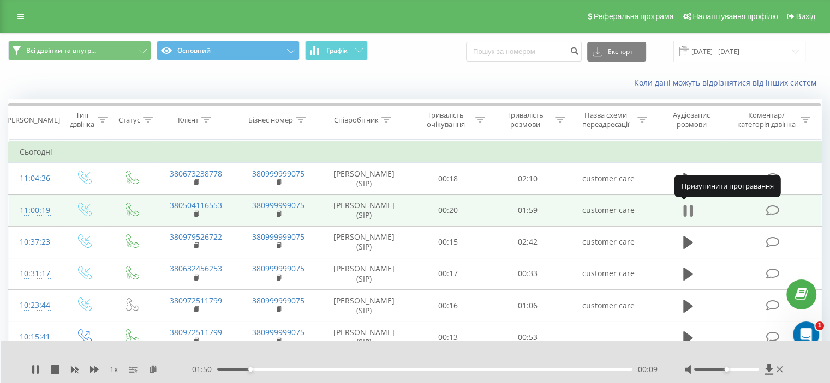 The image size is (830, 383). What do you see at coordinates (805, 16) in the screenshot?
I see `span: Вихід` at bounding box center [805, 16].